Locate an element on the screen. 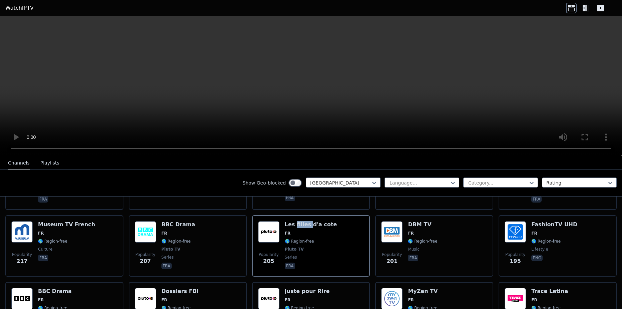  button: Playlists is located at coordinates (50, 163).